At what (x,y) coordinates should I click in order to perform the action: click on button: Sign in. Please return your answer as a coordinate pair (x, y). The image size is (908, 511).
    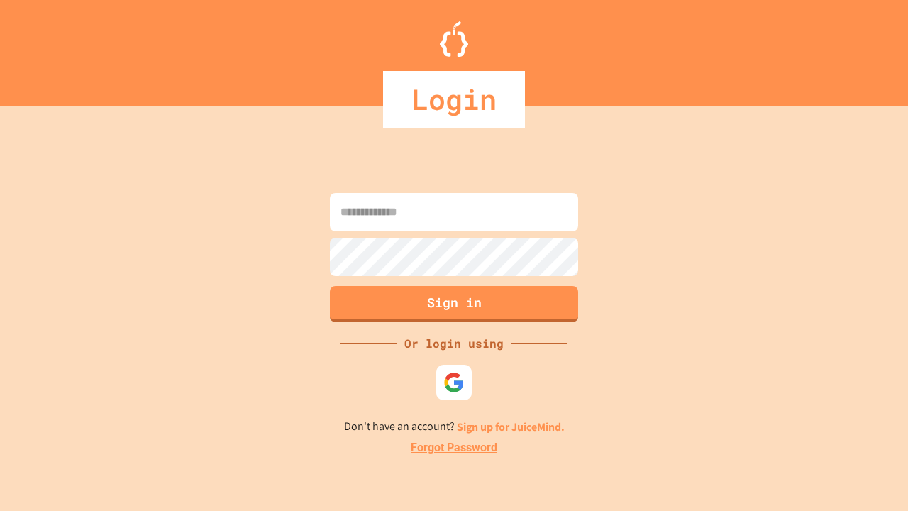
    Looking at the image, I should click on (454, 304).